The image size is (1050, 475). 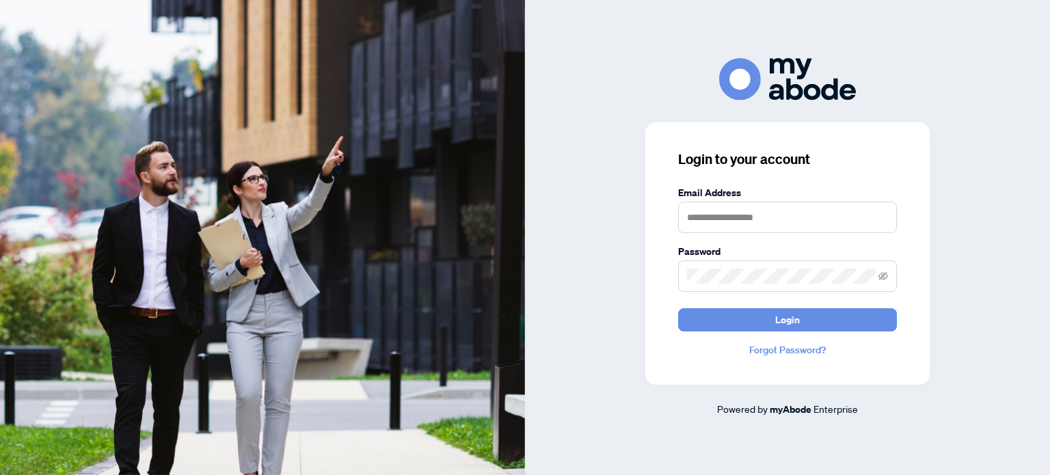 I want to click on span: Login, so click(x=787, y=320).